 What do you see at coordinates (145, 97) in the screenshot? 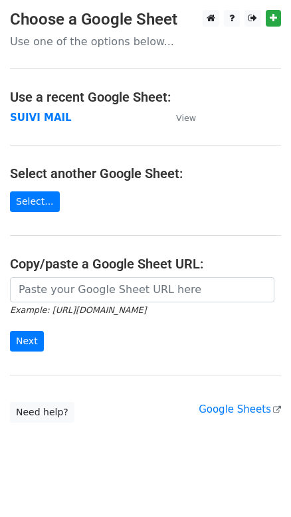
I see `h4: Use a recent Google Sheet:` at bounding box center [145, 97].